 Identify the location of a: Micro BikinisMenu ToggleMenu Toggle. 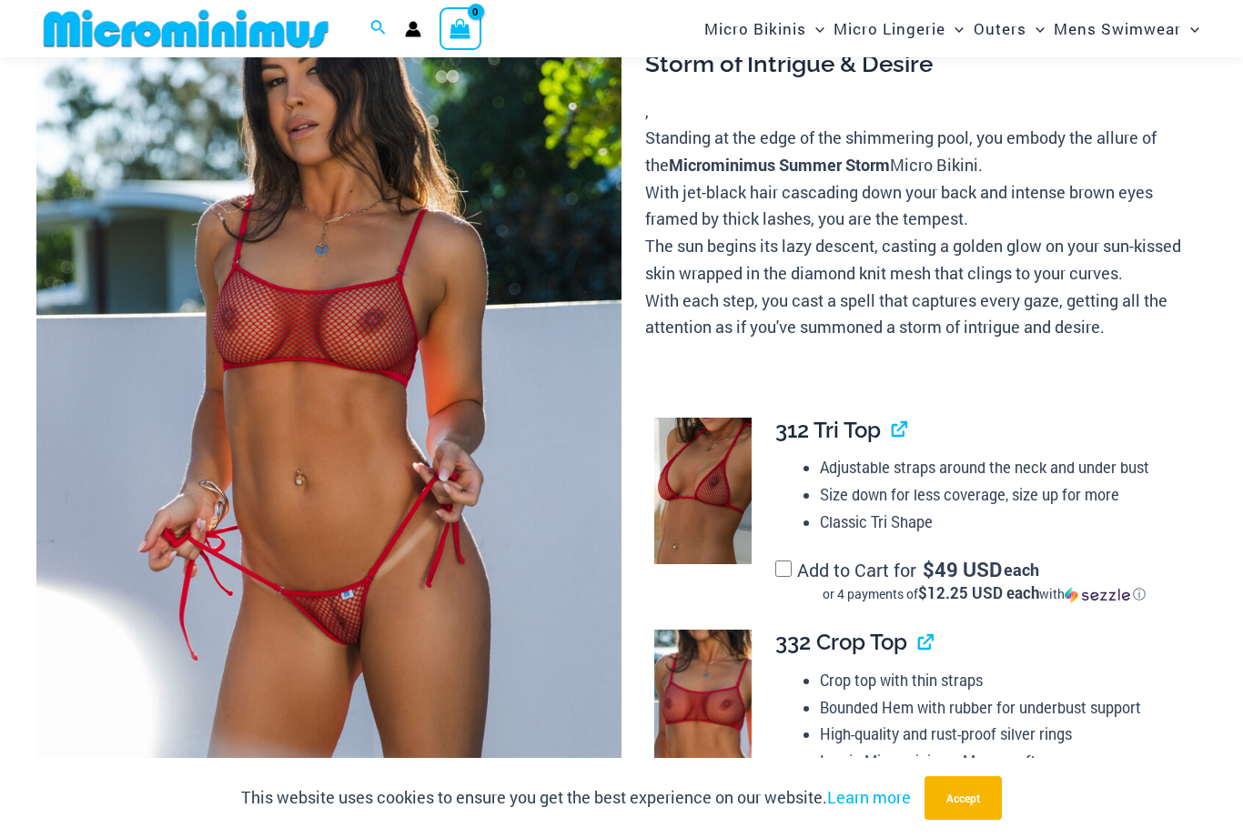
(764, 28).